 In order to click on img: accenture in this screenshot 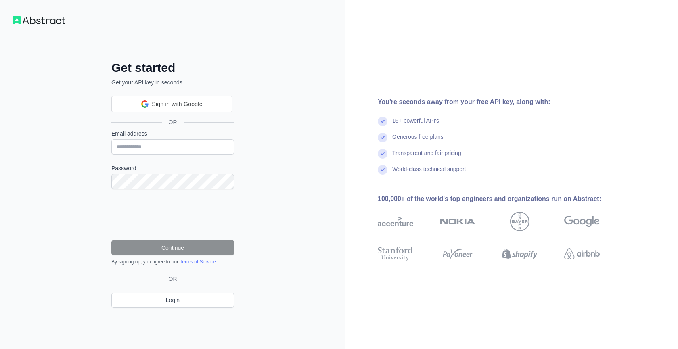, I will do `click(395, 222)`.